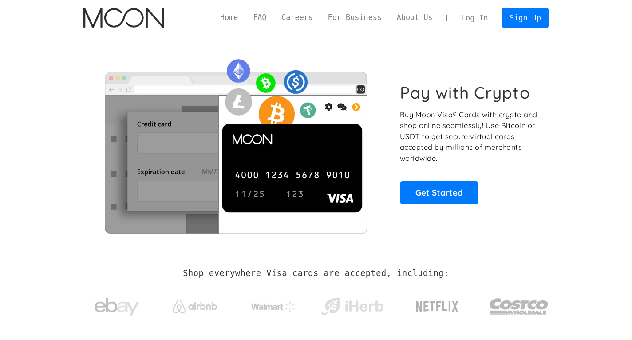  What do you see at coordinates (525, 17) in the screenshot?
I see `a: Sign Up` at bounding box center [525, 17].